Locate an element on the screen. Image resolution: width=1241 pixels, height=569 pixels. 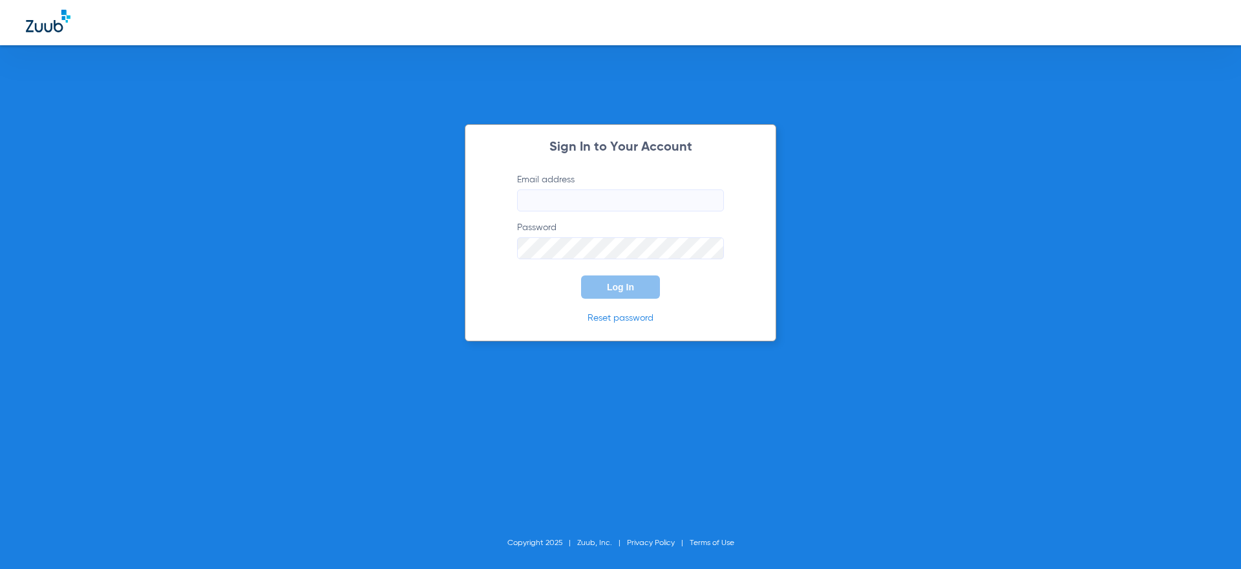
input: Email address is located at coordinates (620, 200).